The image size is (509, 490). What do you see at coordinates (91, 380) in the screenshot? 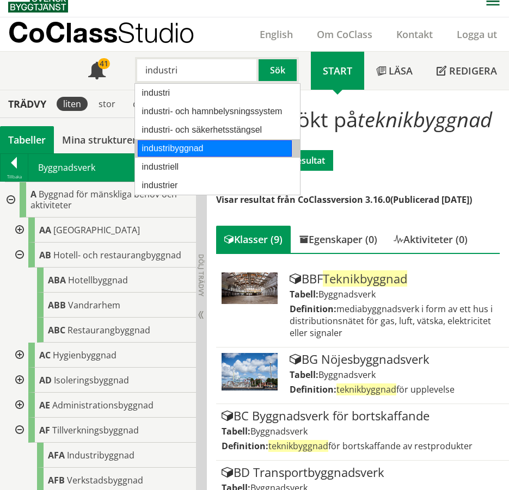
I see `span: Isoleringsbyggnad` at bounding box center [91, 380].